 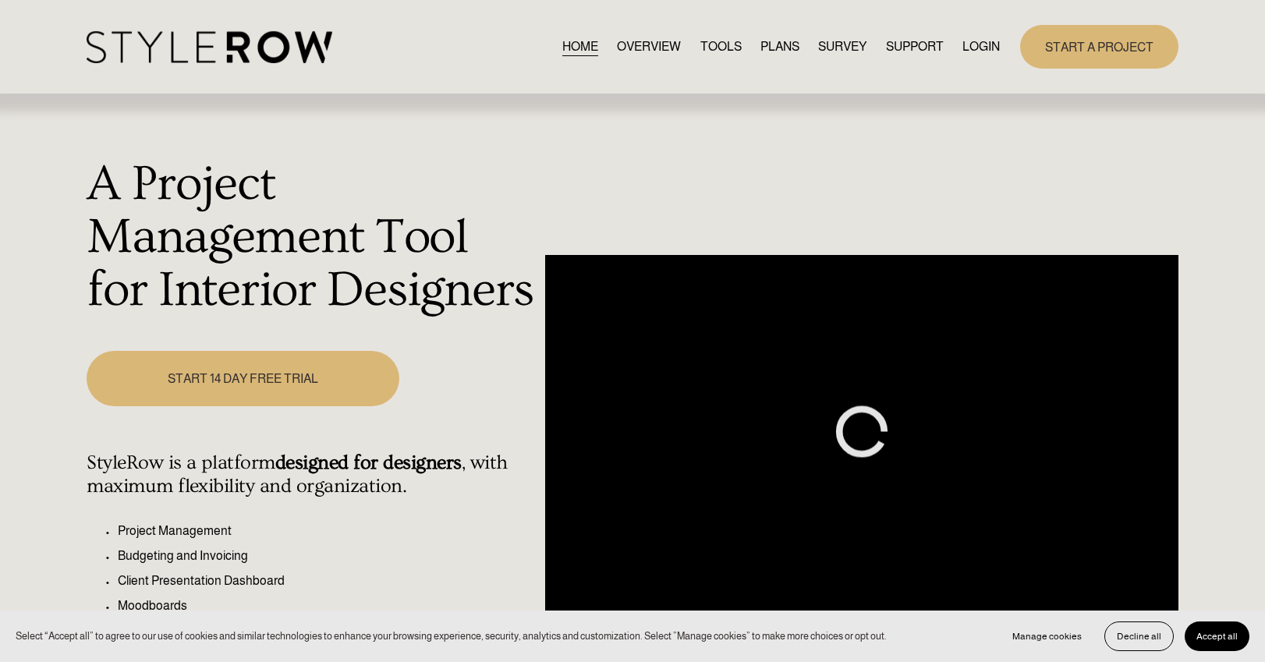 What do you see at coordinates (327, 581) in the screenshot?
I see `p: Client Presentation Dashboard` at bounding box center [327, 581].